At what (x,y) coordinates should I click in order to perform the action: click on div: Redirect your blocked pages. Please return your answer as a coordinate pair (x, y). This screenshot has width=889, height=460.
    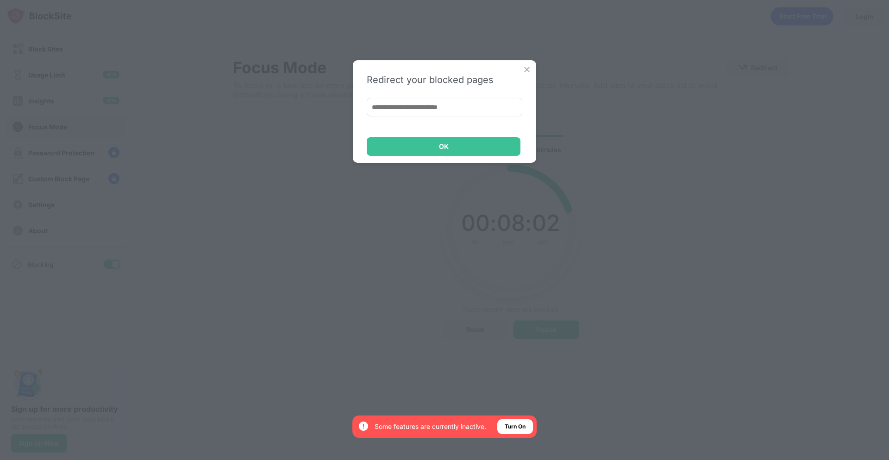
    Looking at the image, I should click on (445, 80).